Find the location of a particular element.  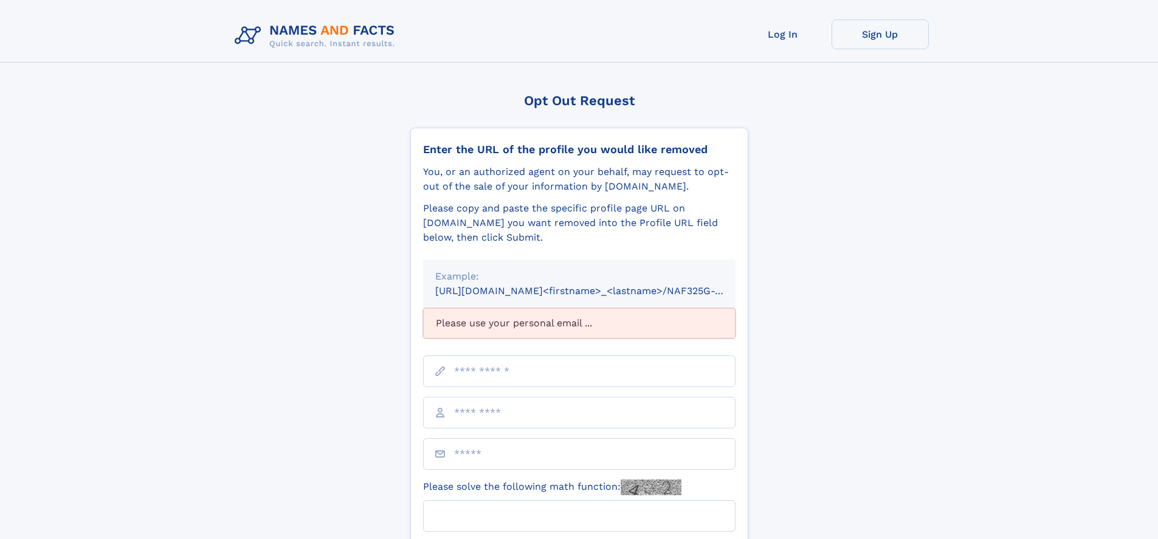

a: Log In is located at coordinates (783, 34).